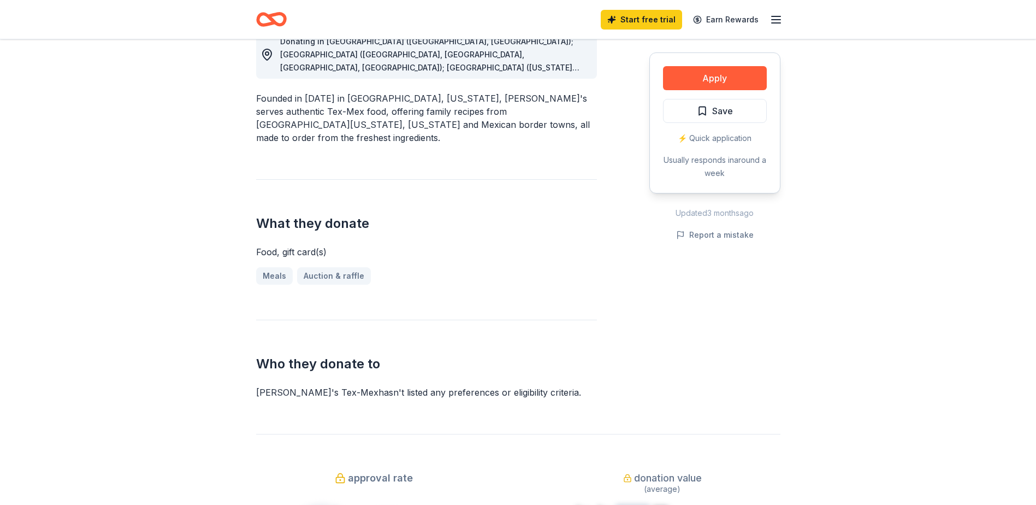  What do you see at coordinates (641, 20) in the screenshot?
I see `a: Start free trial` at bounding box center [641, 20].